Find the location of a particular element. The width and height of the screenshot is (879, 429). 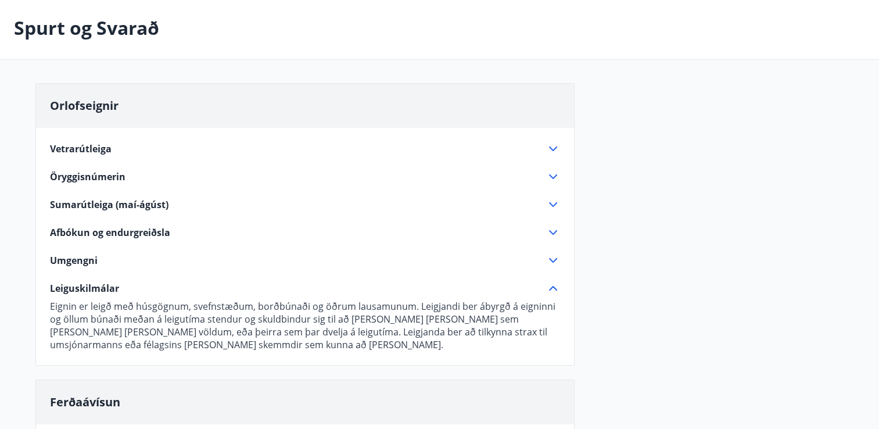

div: Öryggisnúmerin is located at coordinates (305, 177).